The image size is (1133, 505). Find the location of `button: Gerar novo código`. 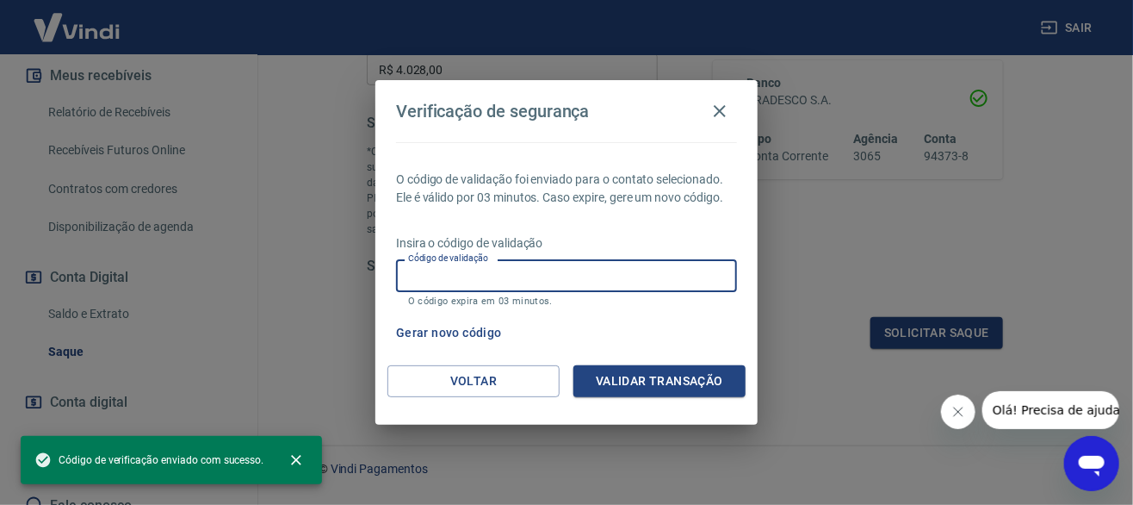

button: Gerar novo código is located at coordinates (449, 332).